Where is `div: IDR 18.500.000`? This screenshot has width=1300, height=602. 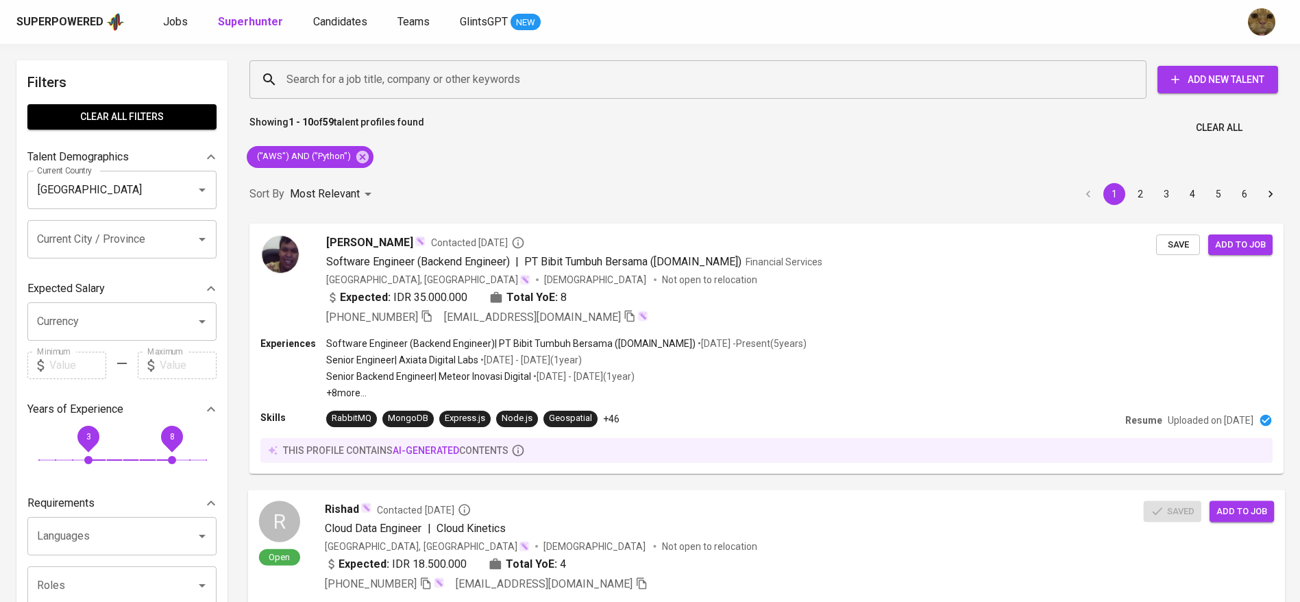
div: IDR 18.500.000 is located at coordinates (395, 563).